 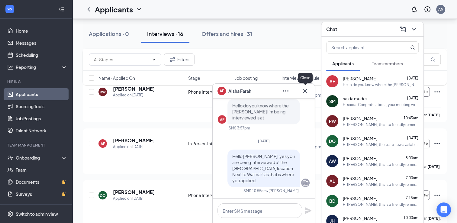 What do you see at coordinates (10, 158) in the screenshot?
I see `svg: UserCheck` at bounding box center [10, 158].